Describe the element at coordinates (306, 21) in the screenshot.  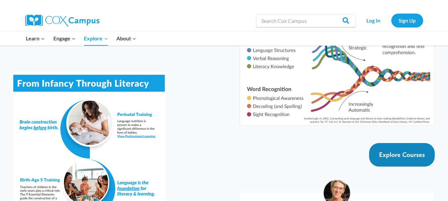
I see `input: Search Cox Campus` at that location.